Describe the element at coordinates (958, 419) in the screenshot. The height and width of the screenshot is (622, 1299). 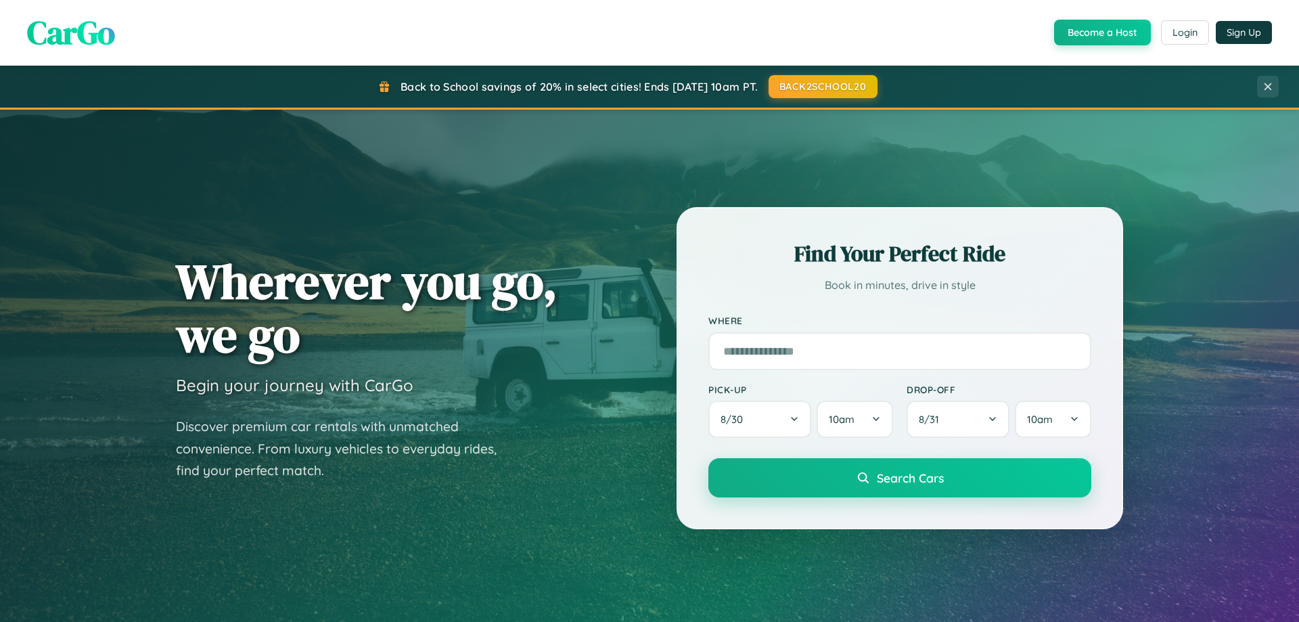
I see `button: 8/31` at that location.